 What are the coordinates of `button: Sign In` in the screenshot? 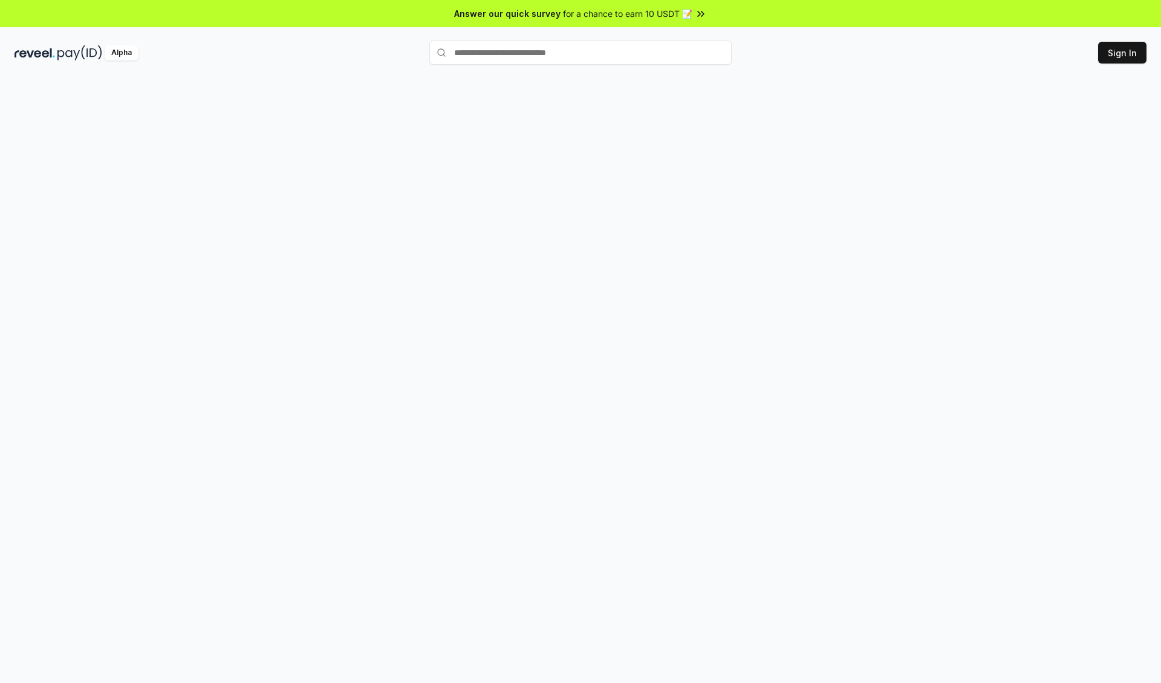 It's located at (1122, 53).